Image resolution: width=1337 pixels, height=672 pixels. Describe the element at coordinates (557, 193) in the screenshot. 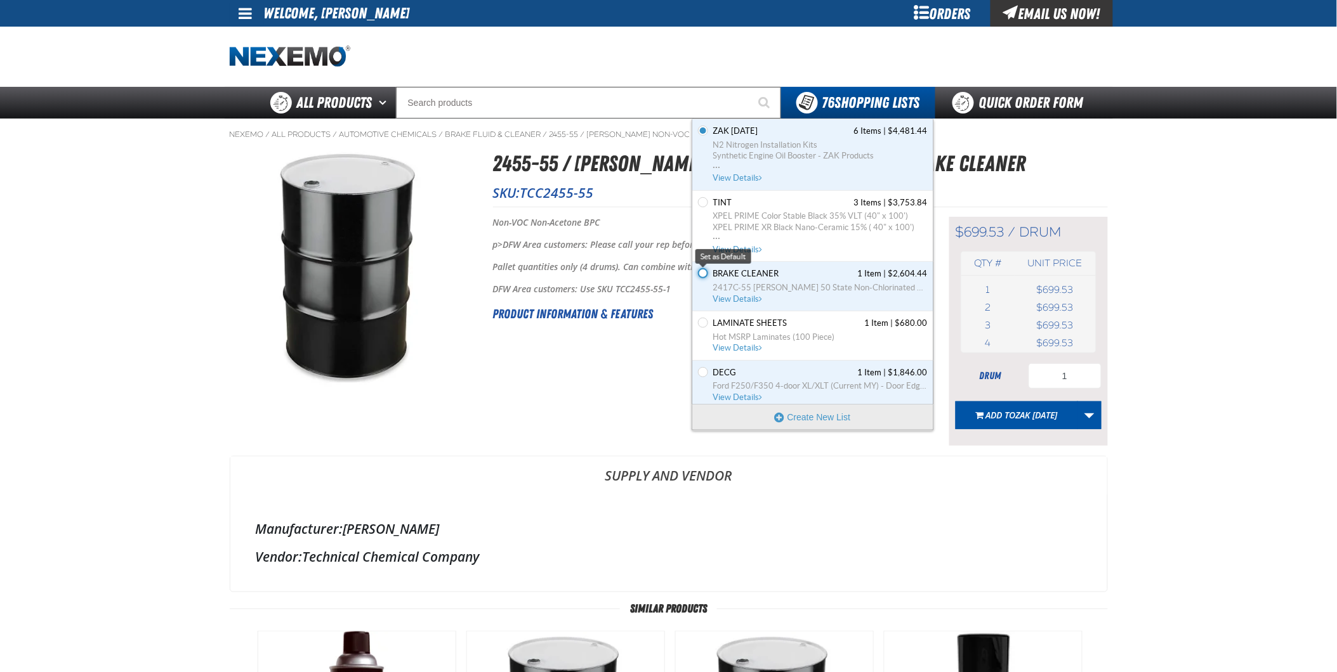

I see `span: TCC2455-55` at that location.